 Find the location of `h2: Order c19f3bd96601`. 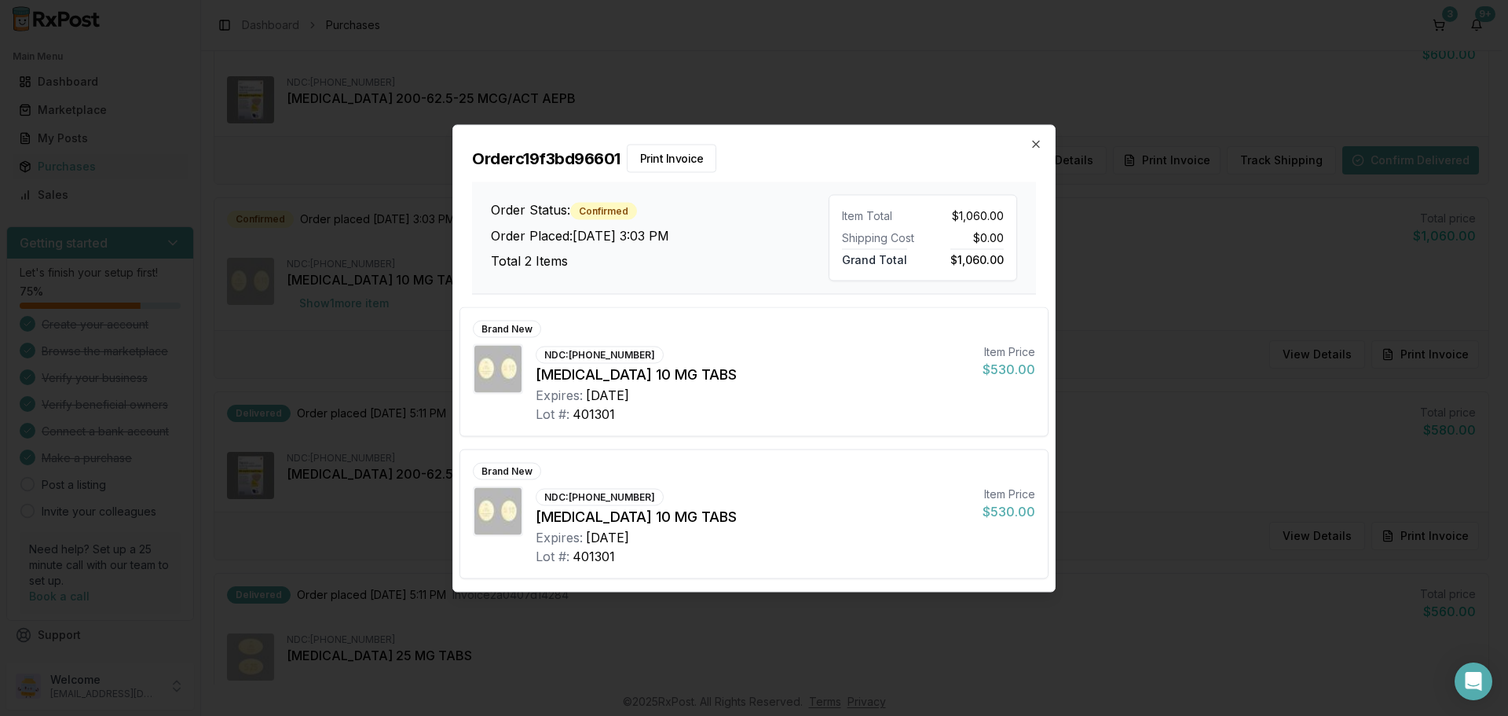

h2: Order c19f3bd96601 is located at coordinates (754, 158).